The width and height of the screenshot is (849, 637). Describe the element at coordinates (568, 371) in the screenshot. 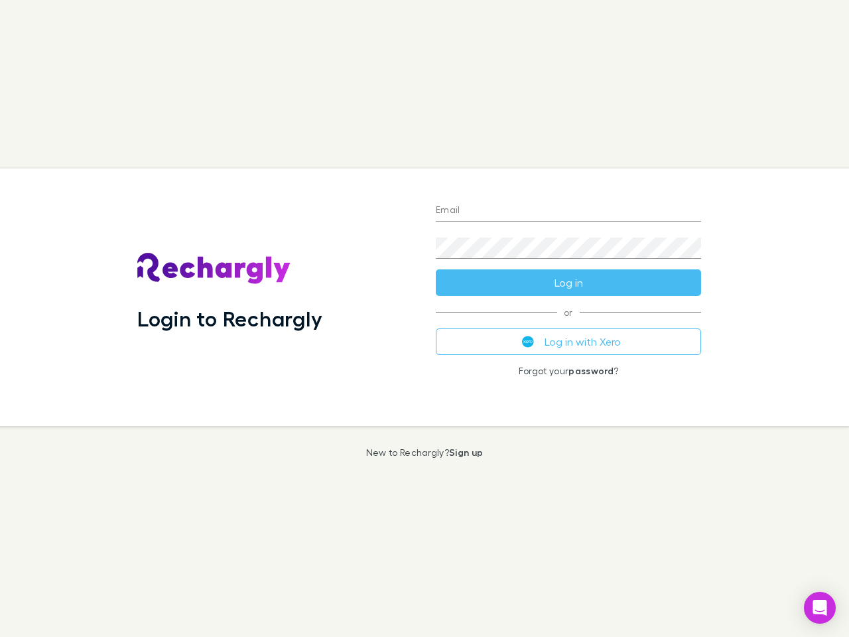

I see `p: Forgot your ?` at that location.